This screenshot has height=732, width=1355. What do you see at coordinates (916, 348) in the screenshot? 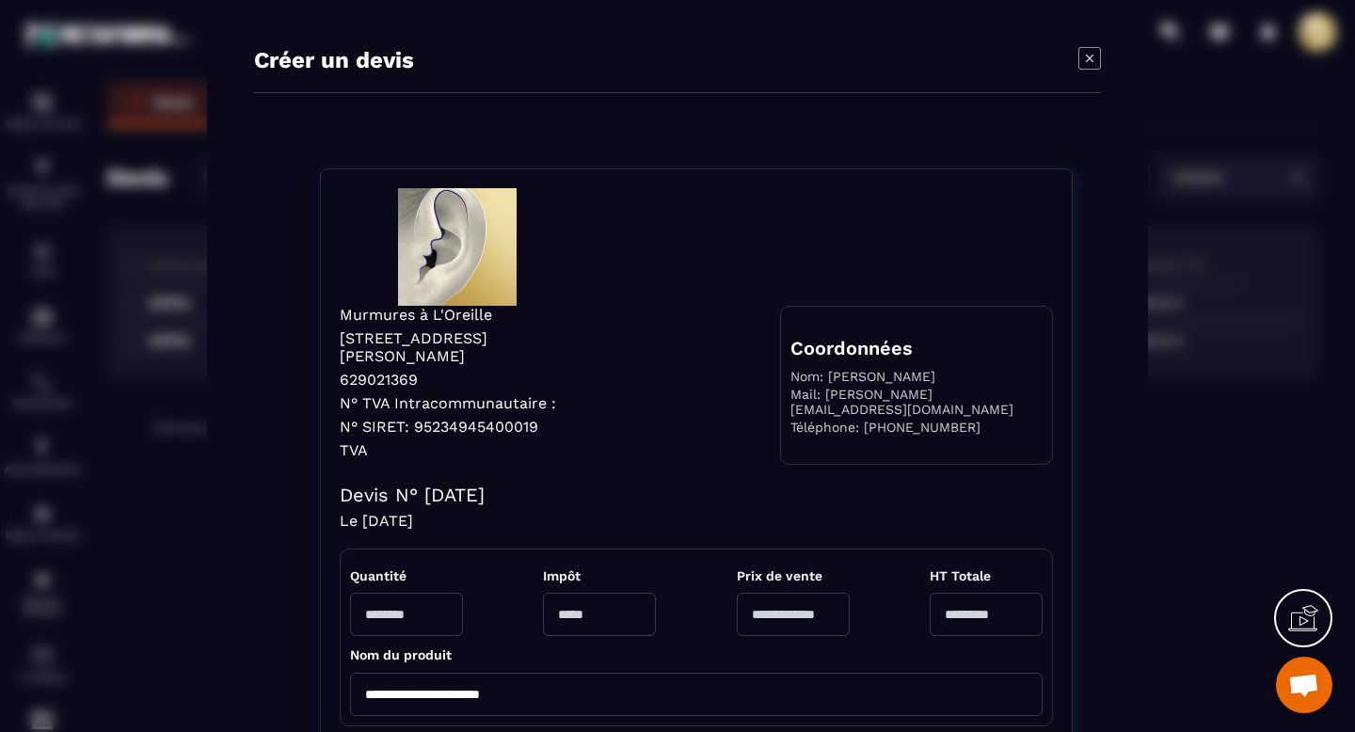
I see `h4: Coordonnées` at bounding box center [916, 348].